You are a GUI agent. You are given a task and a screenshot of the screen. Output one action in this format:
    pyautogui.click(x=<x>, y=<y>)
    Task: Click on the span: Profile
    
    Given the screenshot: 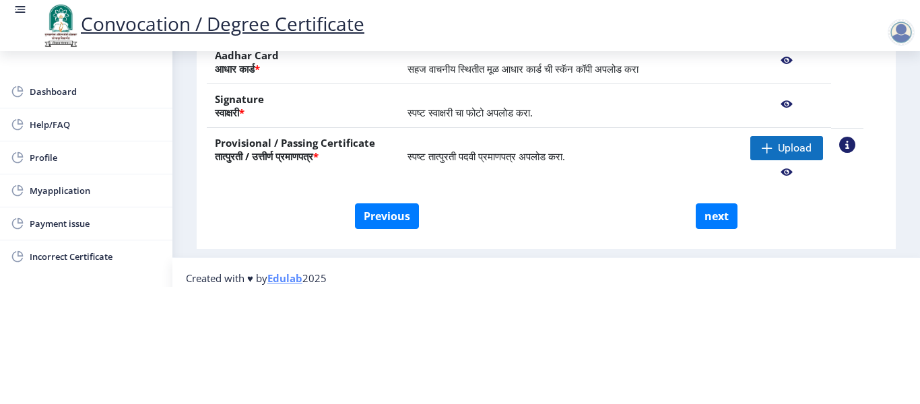 What is the action you would take?
    pyautogui.click(x=96, y=158)
    